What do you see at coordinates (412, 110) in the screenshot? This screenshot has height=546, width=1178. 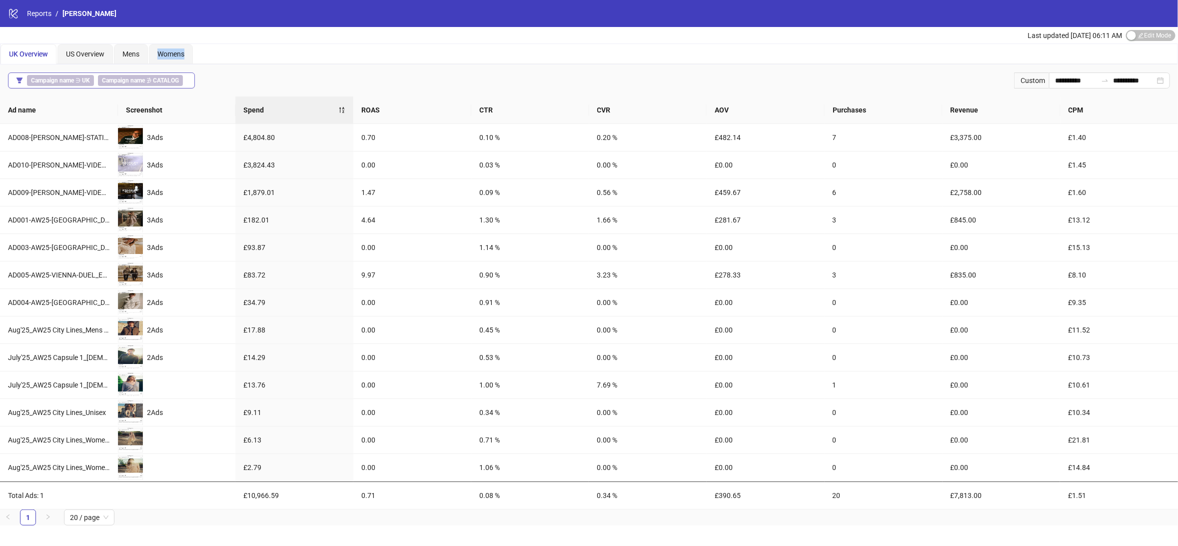 I see `span: ROAS` at bounding box center [412, 110].